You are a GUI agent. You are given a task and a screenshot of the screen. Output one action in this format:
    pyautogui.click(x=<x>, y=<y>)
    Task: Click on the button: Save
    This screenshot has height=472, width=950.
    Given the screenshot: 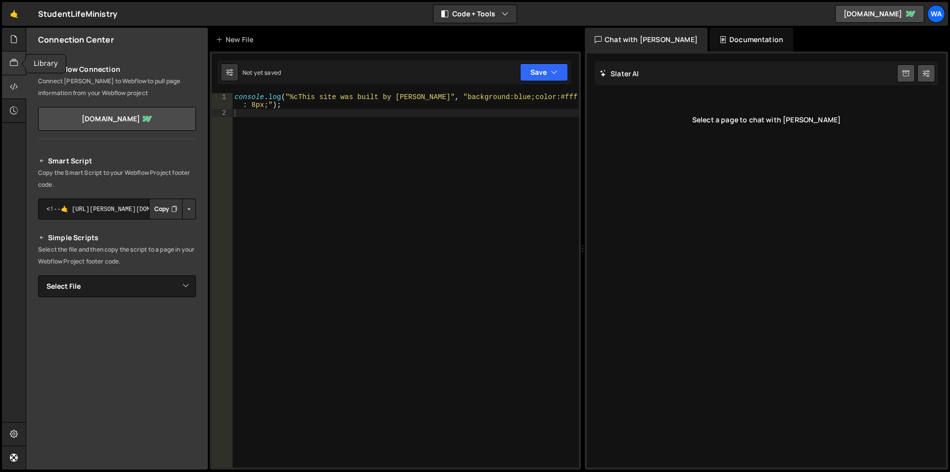 What is the action you would take?
    pyautogui.click(x=544, y=72)
    